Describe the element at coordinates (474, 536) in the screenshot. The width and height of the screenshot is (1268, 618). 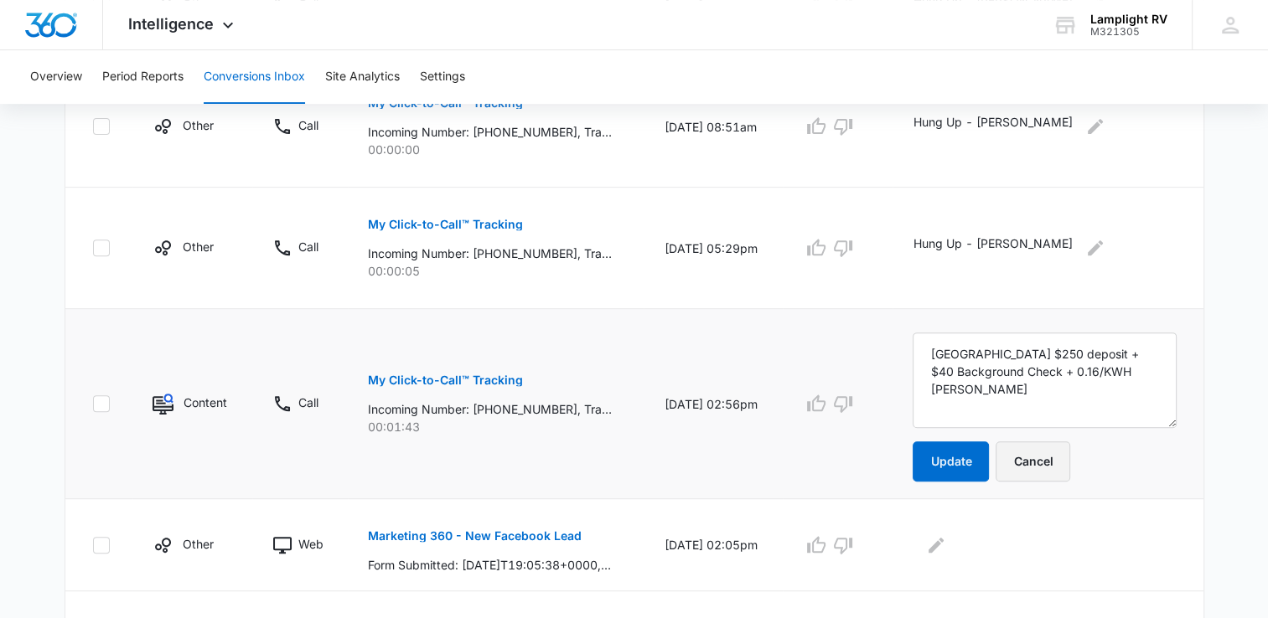
I see `button: Marketing 360 - New Facebook Lead` at that location.